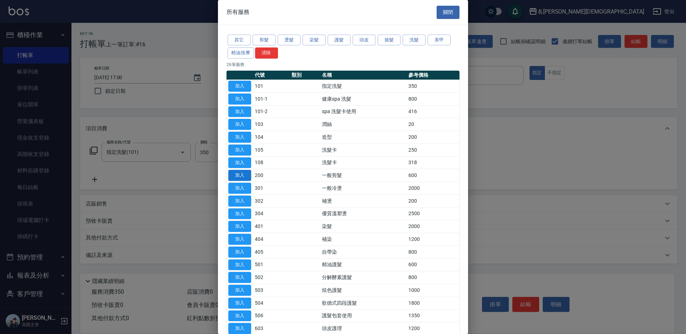 The height and width of the screenshot is (334, 686). What do you see at coordinates (271, 214) in the screenshot?
I see `td: 304` at bounding box center [271, 214].